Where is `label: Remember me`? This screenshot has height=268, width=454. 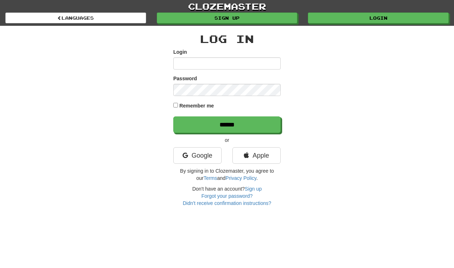
label: Remember me is located at coordinates (197, 106).